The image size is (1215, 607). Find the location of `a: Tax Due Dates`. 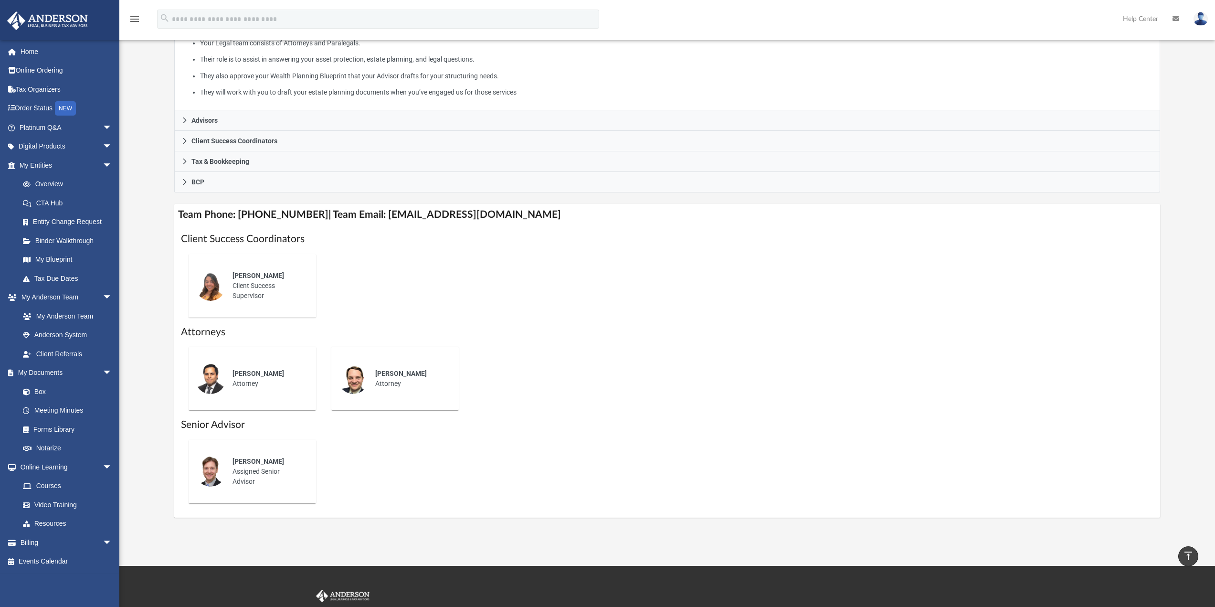

a: Tax Due Dates is located at coordinates (70, 278).